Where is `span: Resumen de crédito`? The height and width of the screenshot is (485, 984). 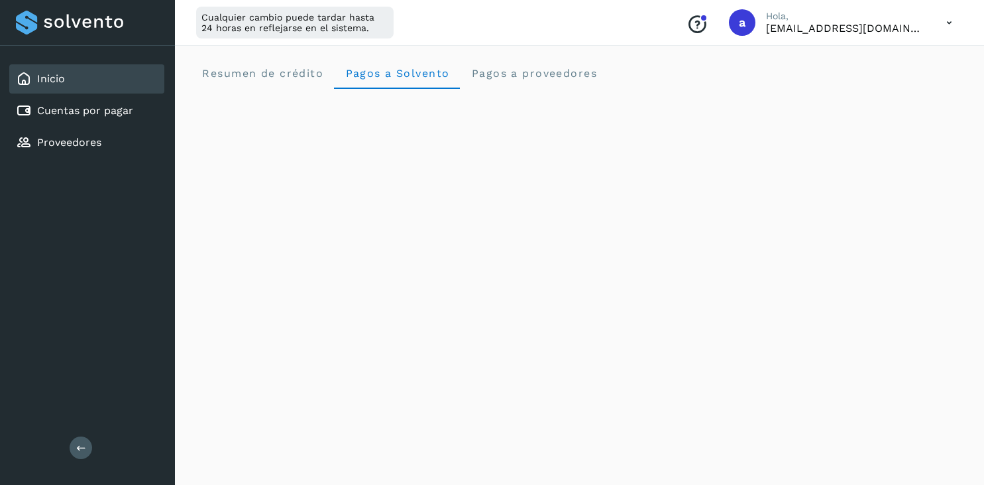 span: Resumen de crédito is located at coordinates (262, 73).